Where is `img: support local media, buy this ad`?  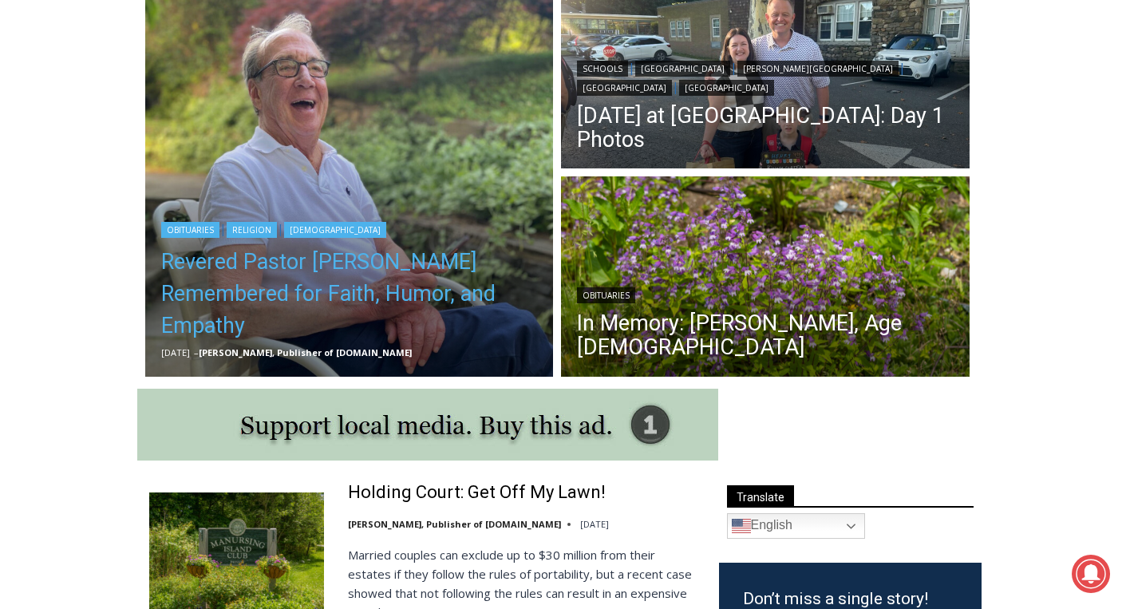 img: support local media, buy this ad is located at coordinates (428, 425).